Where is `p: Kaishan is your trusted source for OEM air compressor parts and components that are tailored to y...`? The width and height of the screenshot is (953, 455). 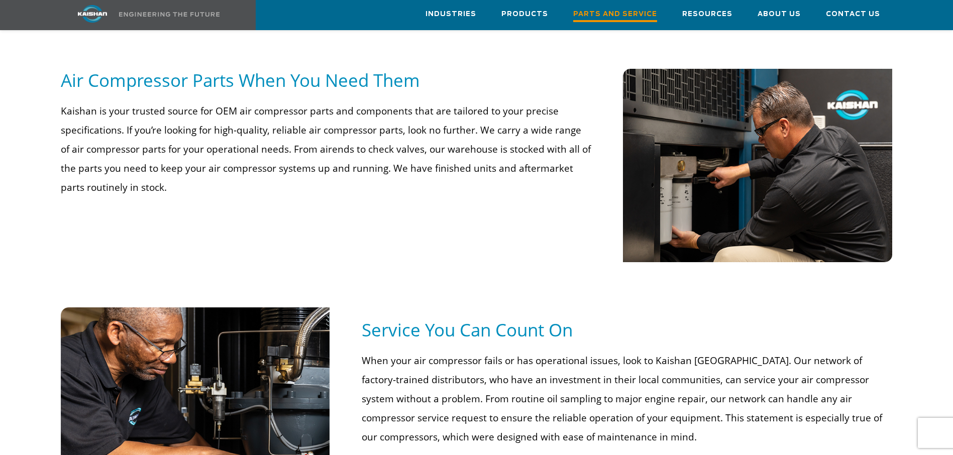 p: Kaishan is your trusted source for OEM air compressor parts and components that are tailored to y... is located at coordinates (326, 149).